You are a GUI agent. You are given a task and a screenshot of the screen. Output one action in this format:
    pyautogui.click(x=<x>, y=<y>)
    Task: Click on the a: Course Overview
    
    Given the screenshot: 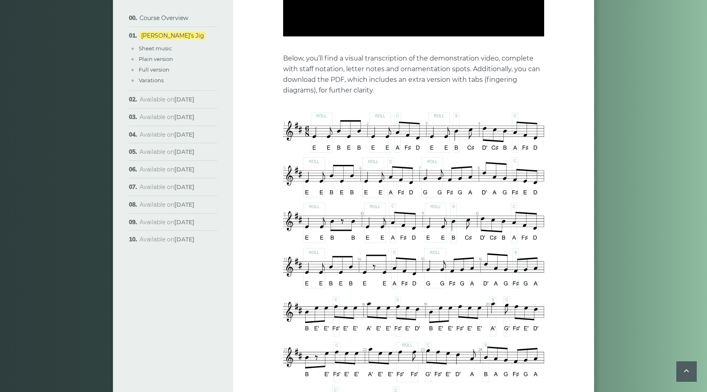 What is the action you would take?
    pyautogui.click(x=164, y=18)
    